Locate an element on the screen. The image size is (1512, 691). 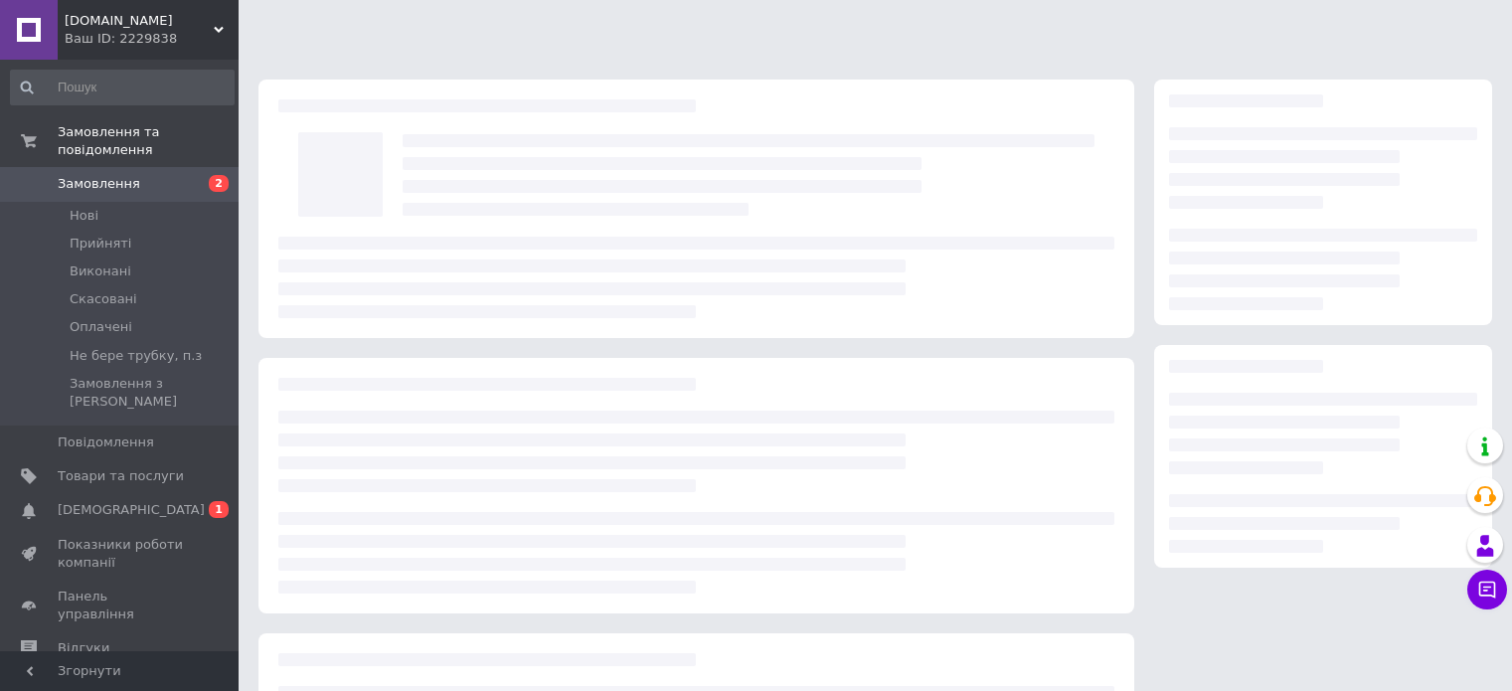
div: Ваш ID: 2229838 is located at coordinates (151, 39).